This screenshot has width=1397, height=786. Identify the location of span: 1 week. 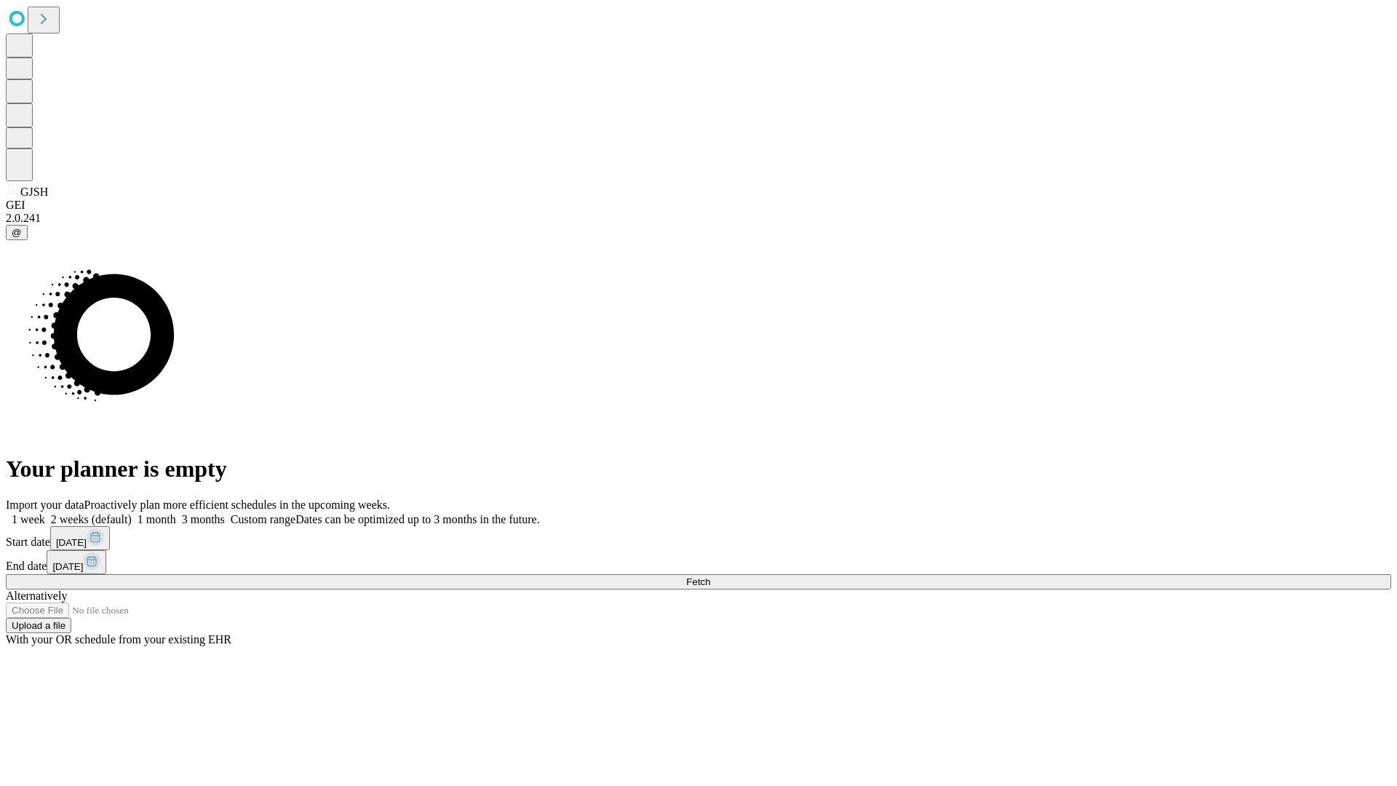
(28, 519).